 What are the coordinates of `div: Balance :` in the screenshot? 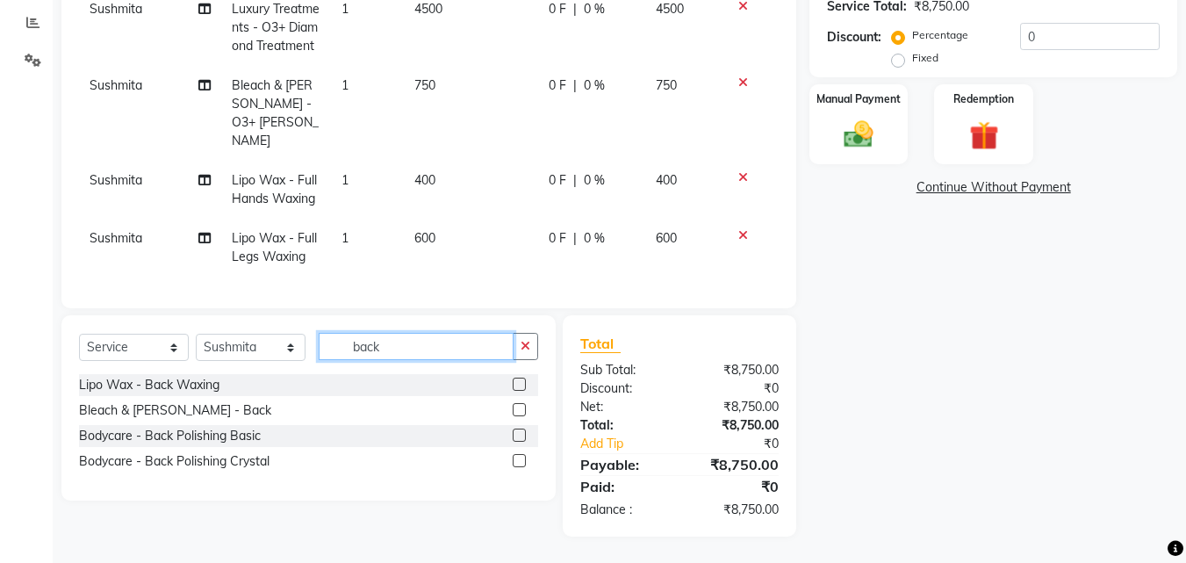 It's located at (623, 509).